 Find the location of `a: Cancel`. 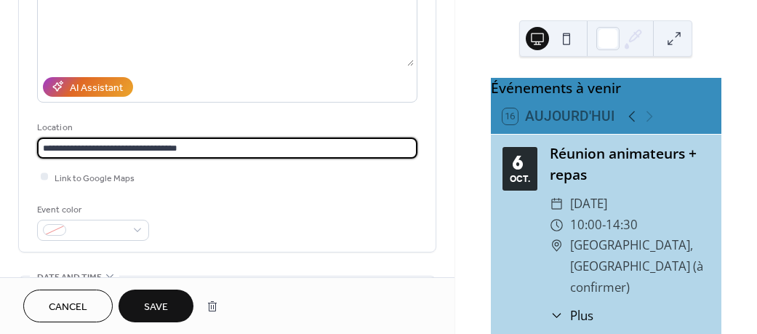

a: Cancel is located at coordinates (68, 305).